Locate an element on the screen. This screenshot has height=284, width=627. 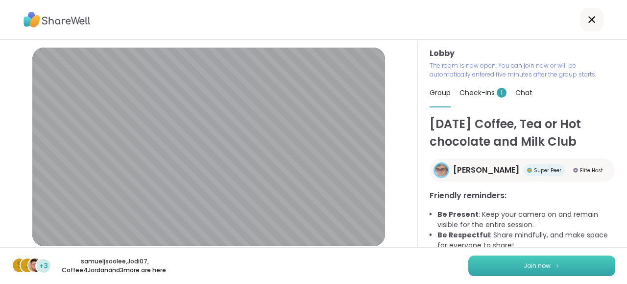
p: The room is now open. You can join now or will be automatically entered five minutes after the gr... is located at coordinates (522, 70).